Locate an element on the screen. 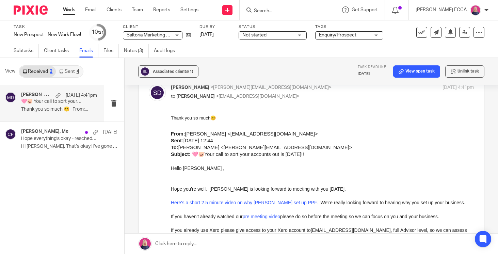 This screenshot has height=254, width=498. img: Pixie is located at coordinates (31, 10).